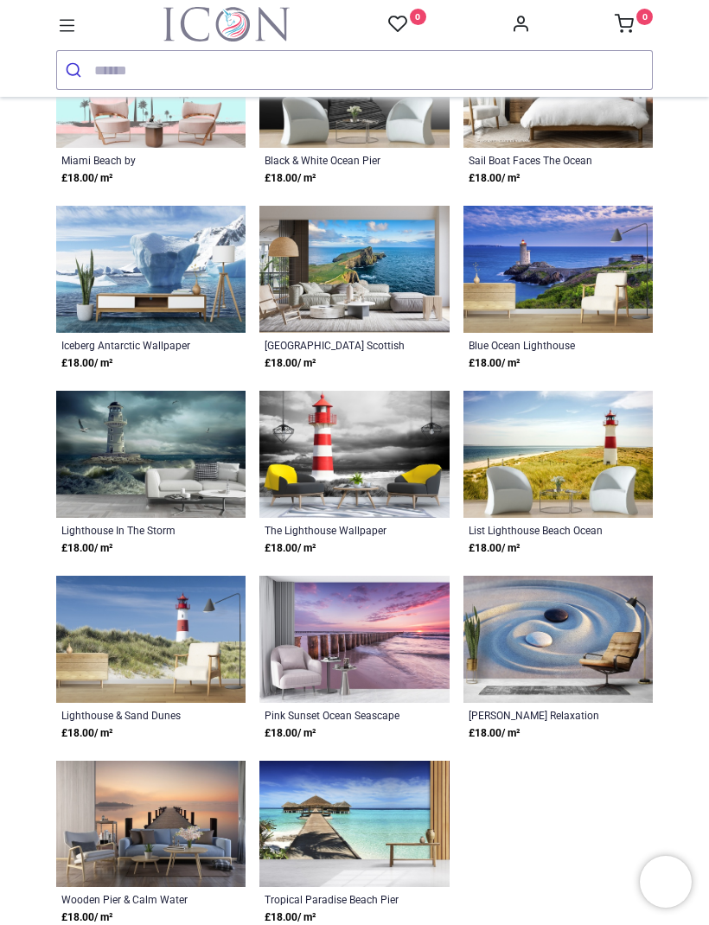 This screenshot has height=925, width=709. Describe the element at coordinates (336, 160) in the screenshot. I see `a: Black & White Ocean Pier Wallpaper` at that location.